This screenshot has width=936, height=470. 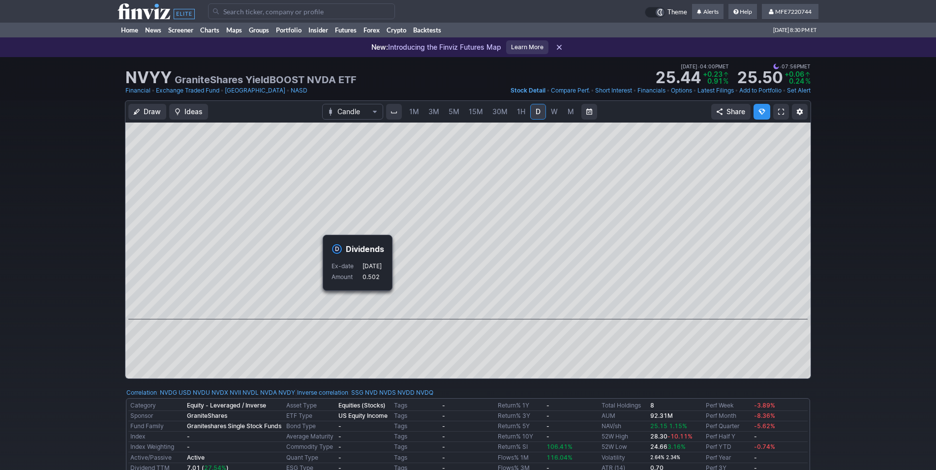 What do you see at coordinates (715, 81) in the screenshot?
I see `span: 0.91` at bounding box center [715, 81].